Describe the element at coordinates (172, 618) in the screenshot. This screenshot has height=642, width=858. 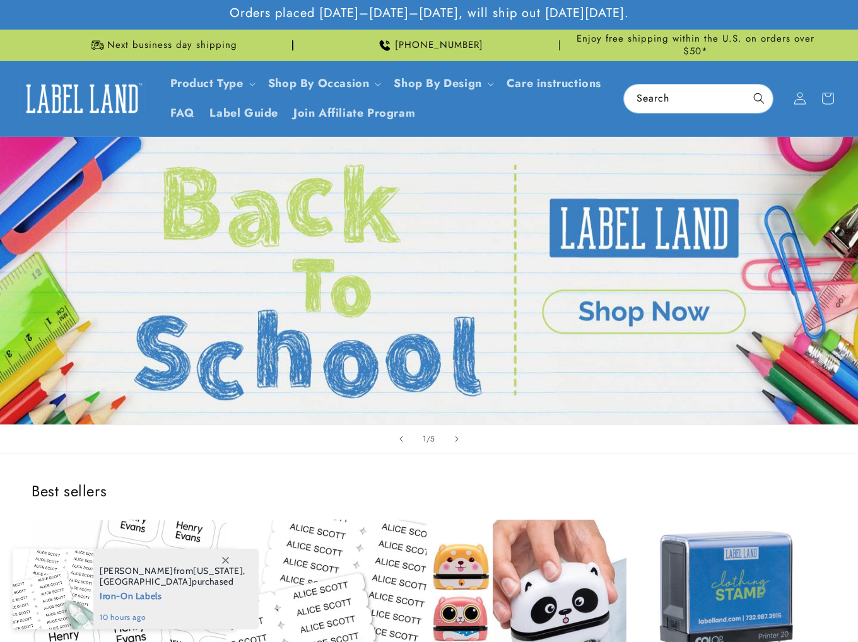
I see `span: 10 hours ago` at that location.